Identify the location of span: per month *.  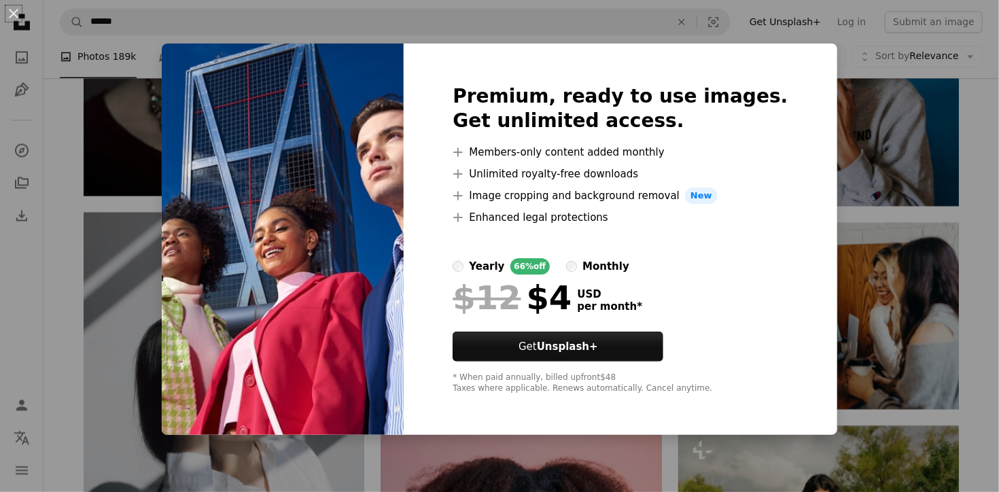
(610, 307).